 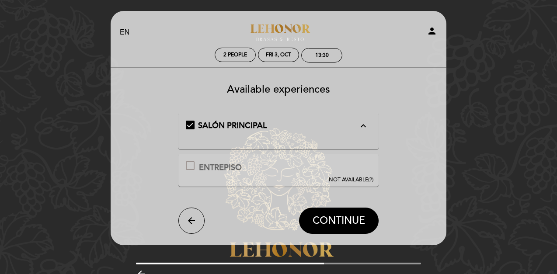 I want to click on span: SALÓN PRINCIPAL, so click(x=232, y=125).